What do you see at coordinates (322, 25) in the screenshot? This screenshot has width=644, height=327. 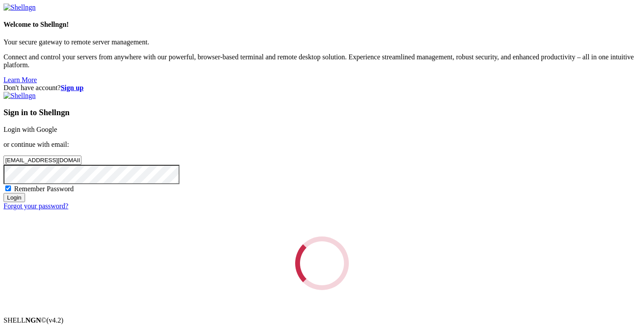 I see `h4: Welcome to Shellngn!` at bounding box center [322, 25].